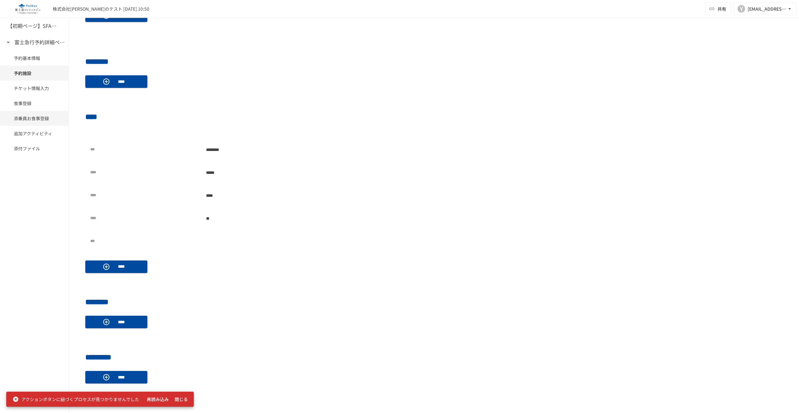  I want to click on span: 添乗員お食事登録, so click(34, 118).